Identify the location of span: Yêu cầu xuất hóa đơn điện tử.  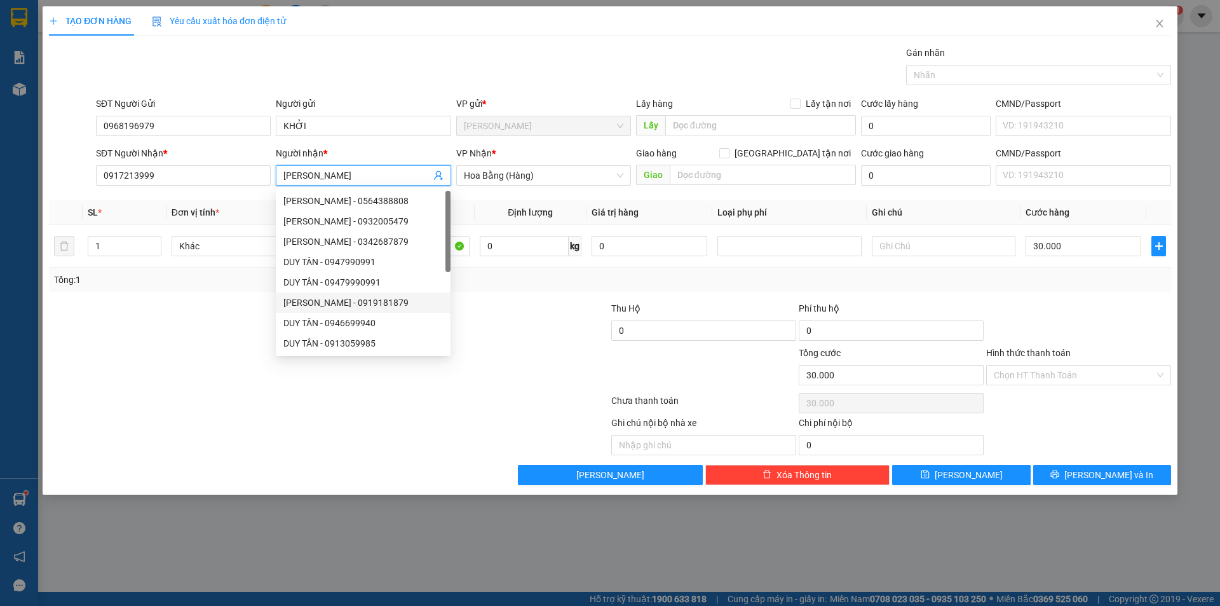
(219, 21).